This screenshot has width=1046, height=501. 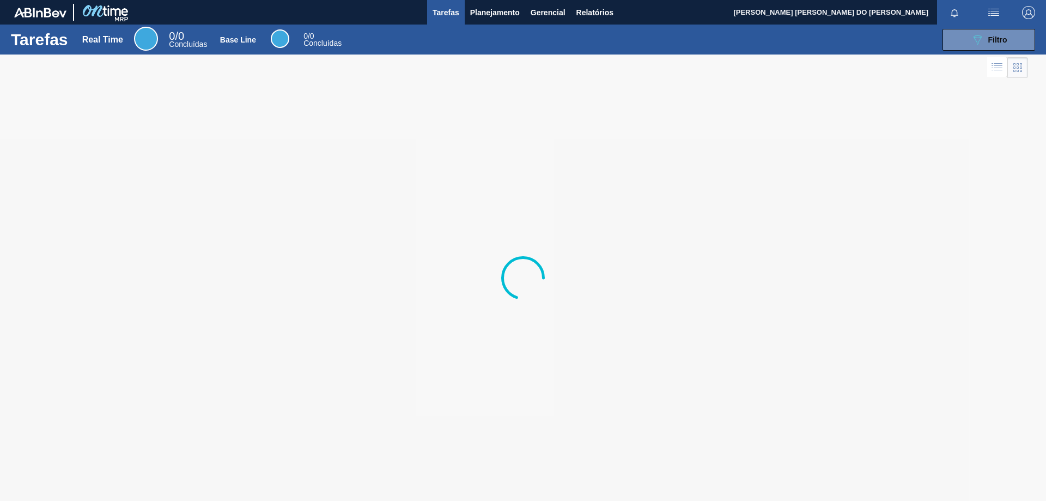 What do you see at coordinates (595, 13) in the screenshot?
I see `span: Relatórios` at bounding box center [595, 13].